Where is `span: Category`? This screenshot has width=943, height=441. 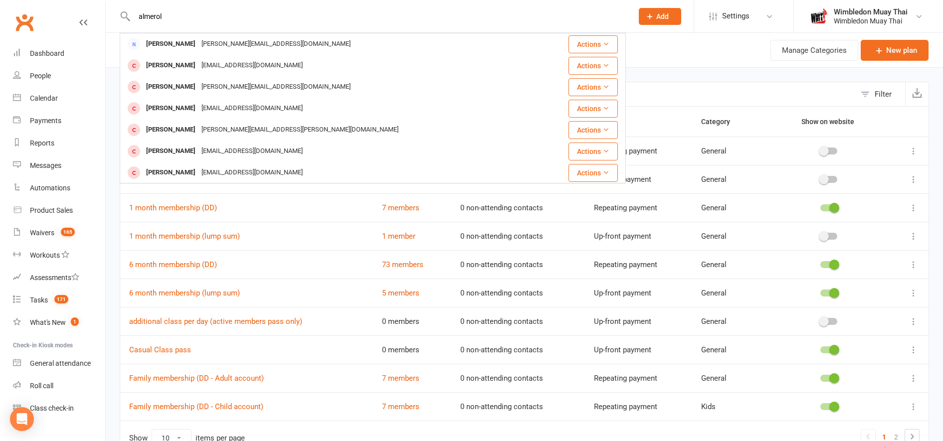
span: Category is located at coordinates (721, 122).